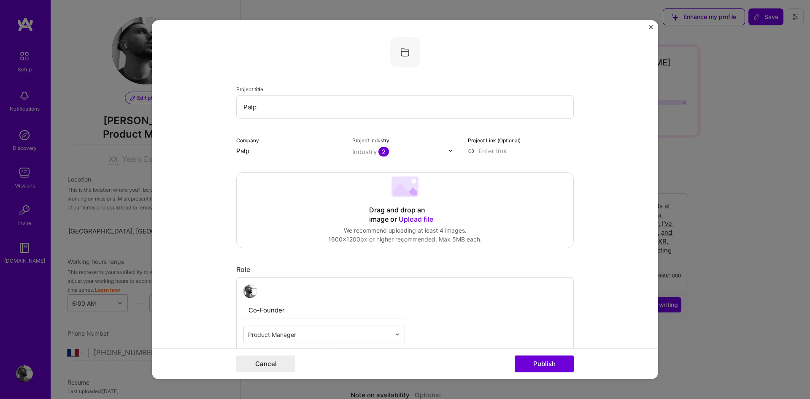 This screenshot has width=810, height=399. Describe the element at coordinates (405, 52) in the screenshot. I see `img: Company logo` at that location.